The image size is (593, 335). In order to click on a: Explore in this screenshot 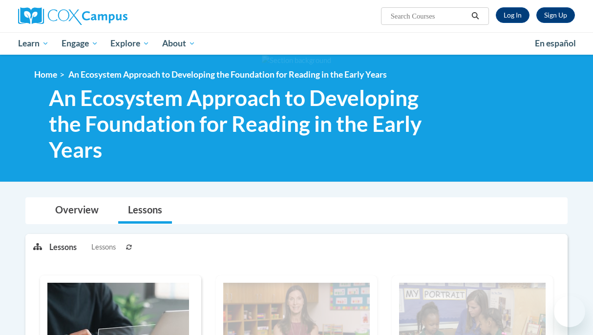, I will do `click(130, 43)`.